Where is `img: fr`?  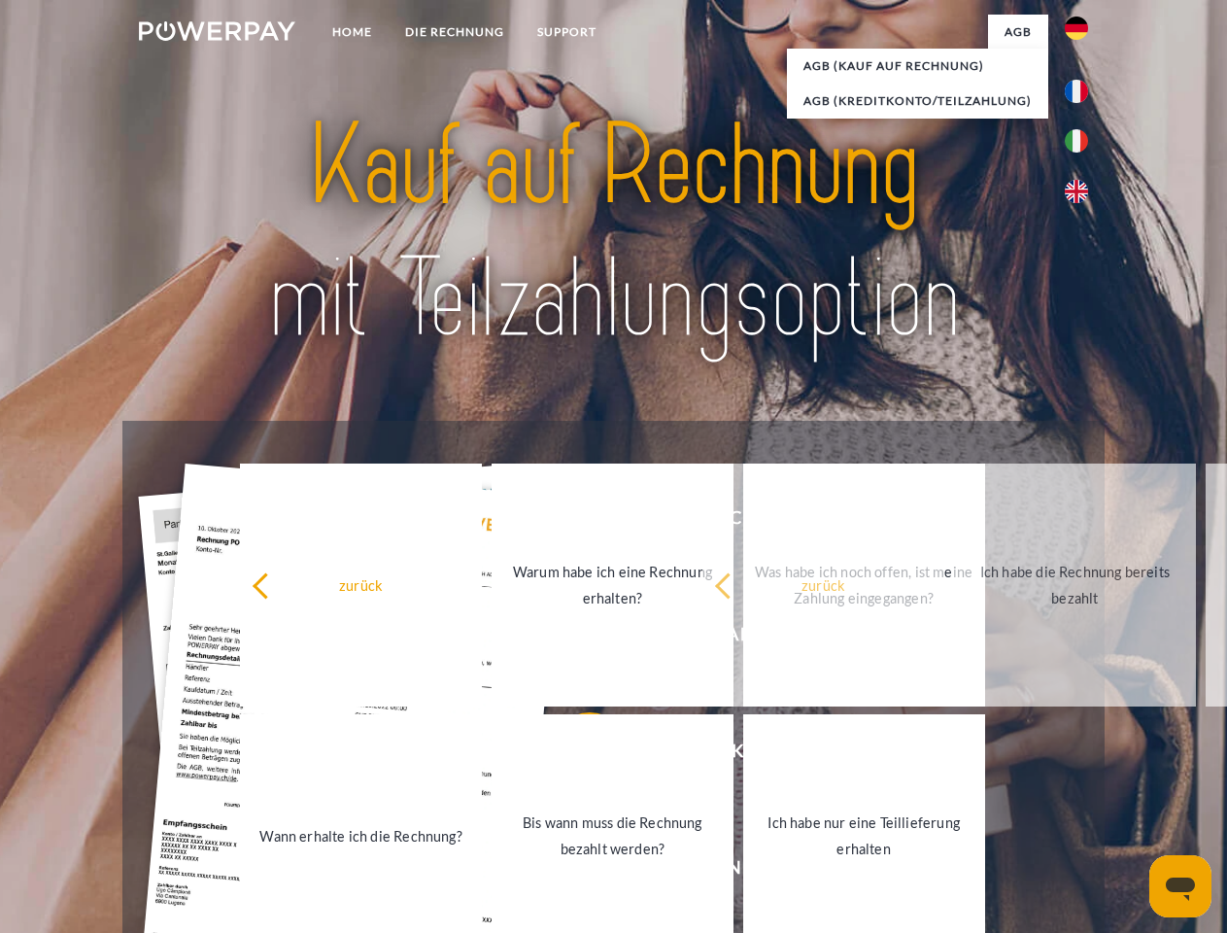 img: fr is located at coordinates (1077, 91).